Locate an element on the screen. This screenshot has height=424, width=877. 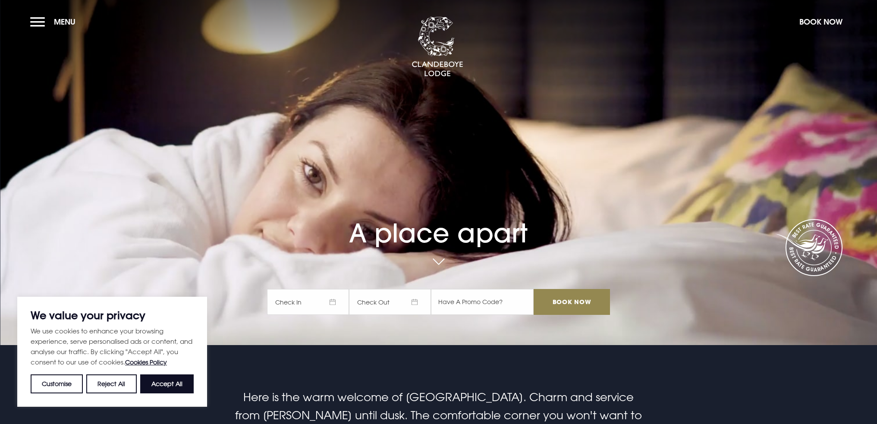
span: Check In is located at coordinates (308, 302).